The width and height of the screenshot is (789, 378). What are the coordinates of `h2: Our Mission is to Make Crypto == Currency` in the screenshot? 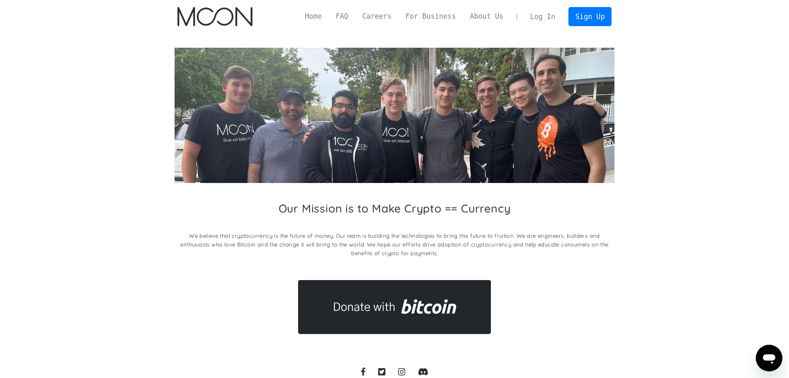 It's located at (395, 208).